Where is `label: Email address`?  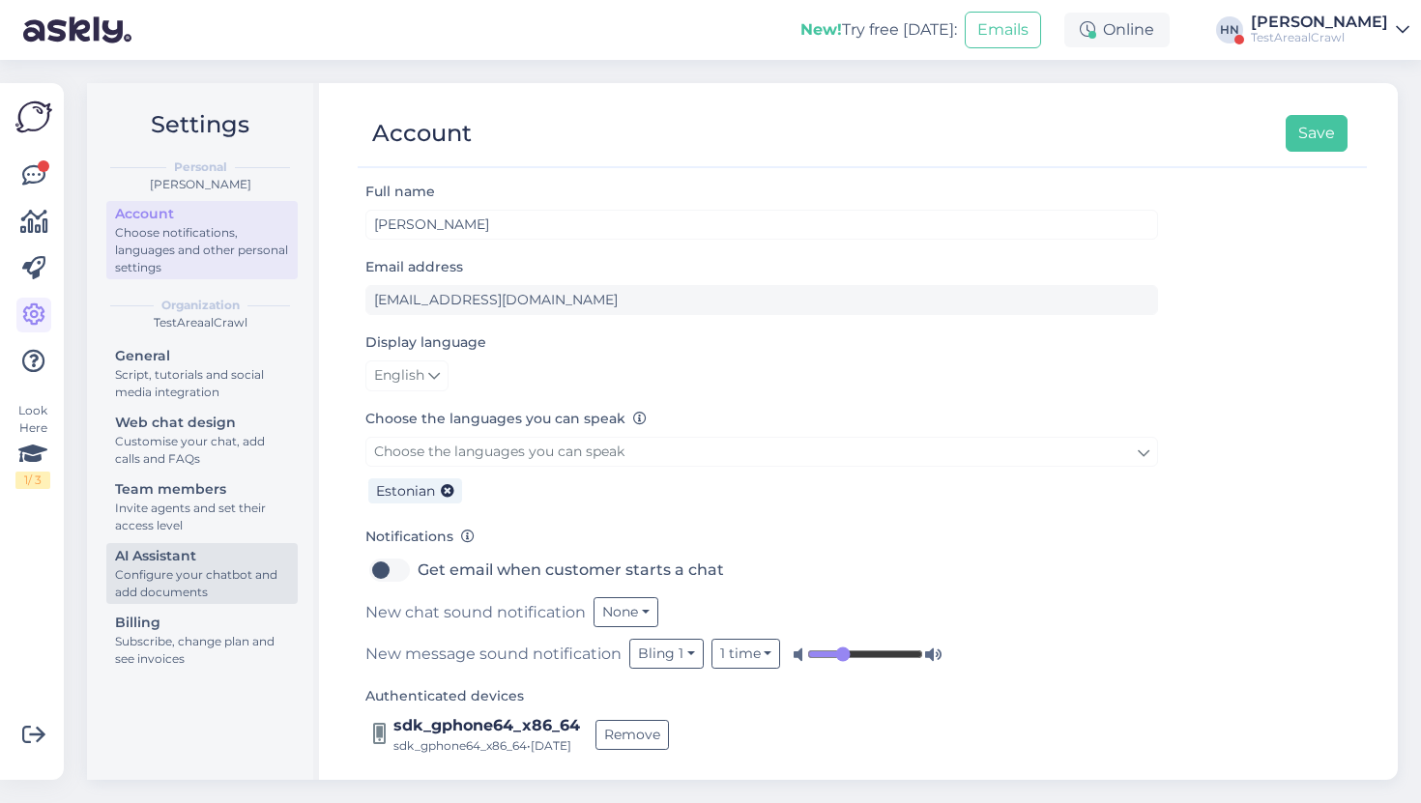
label: Email address is located at coordinates (414, 267).